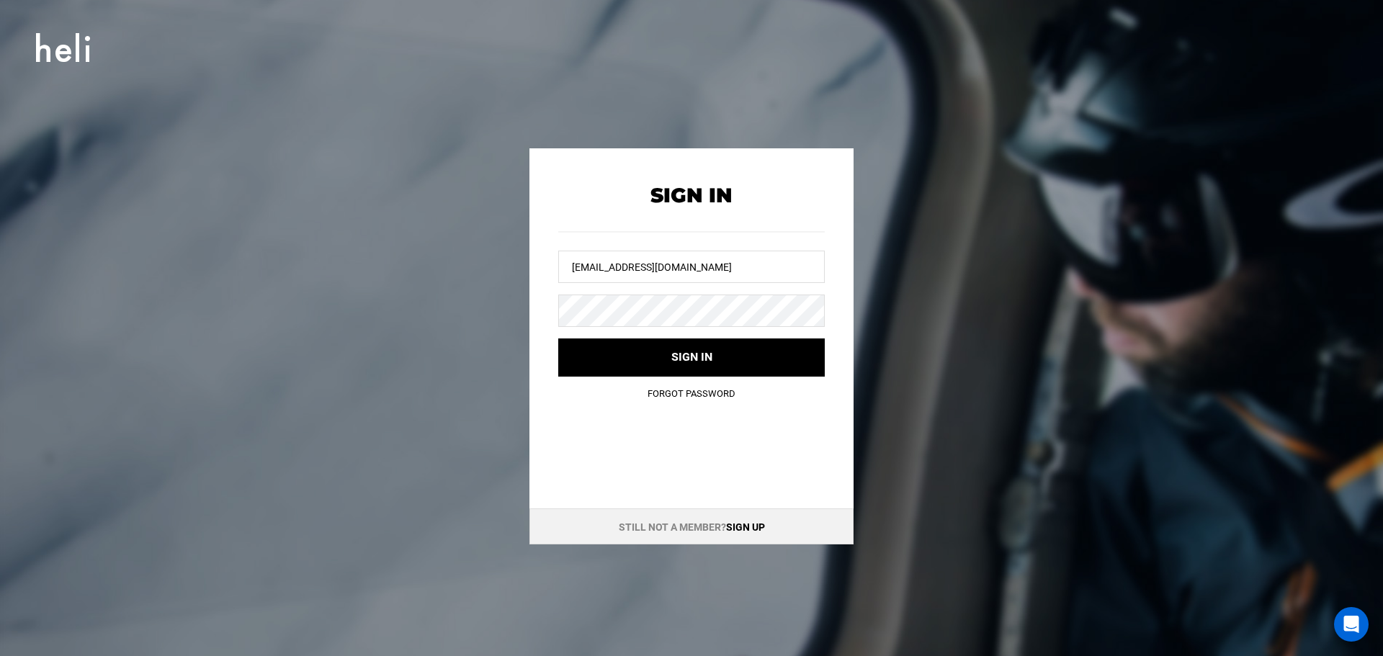 This screenshot has height=656, width=1383. I want to click on input: Username, so click(691, 266).